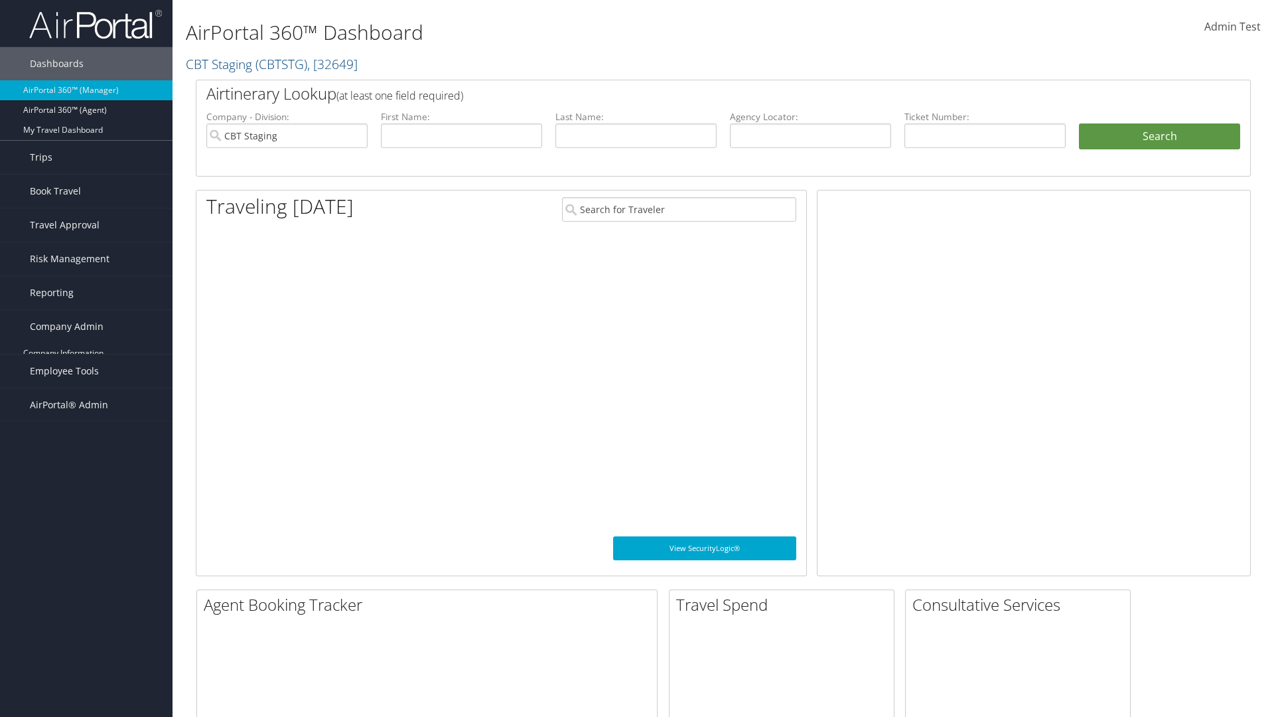 Image resolution: width=1274 pixels, height=717 pixels. What do you see at coordinates (680, 94) in the screenshot?
I see `h2: Airtinerary Lookup` at bounding box center [680, 94].